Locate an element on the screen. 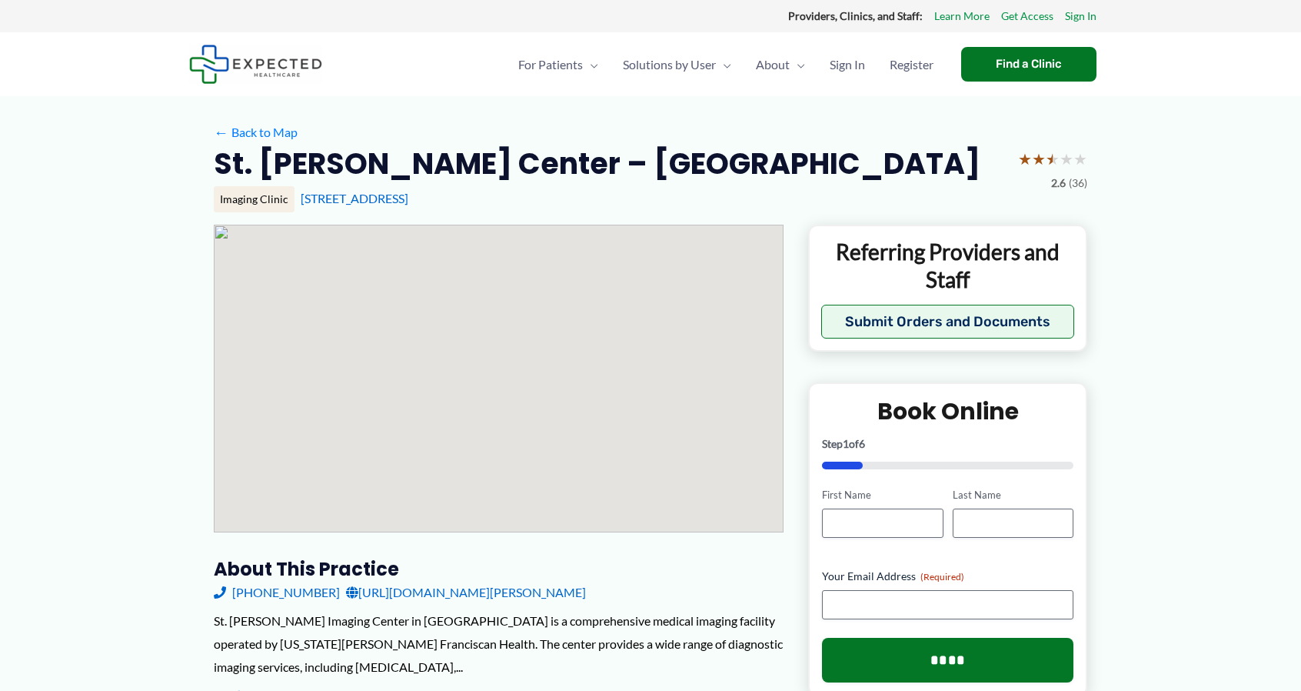 The height and width of the screenshot is (691, 1301). span: 2.6 is located at coordinates (1058, 183).